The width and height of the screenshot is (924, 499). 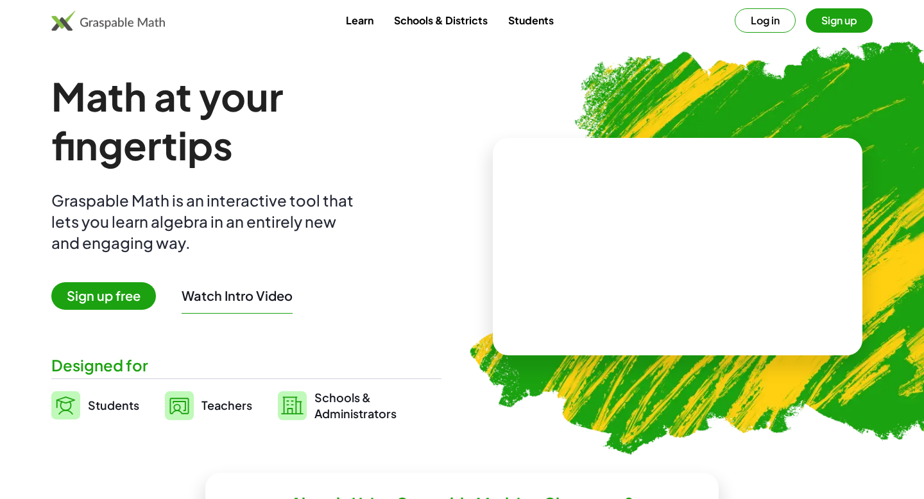 What do you see at coordinates (226, 405) in the screenshot?
I see `span: Teachers` at bounding box center [226, 405].